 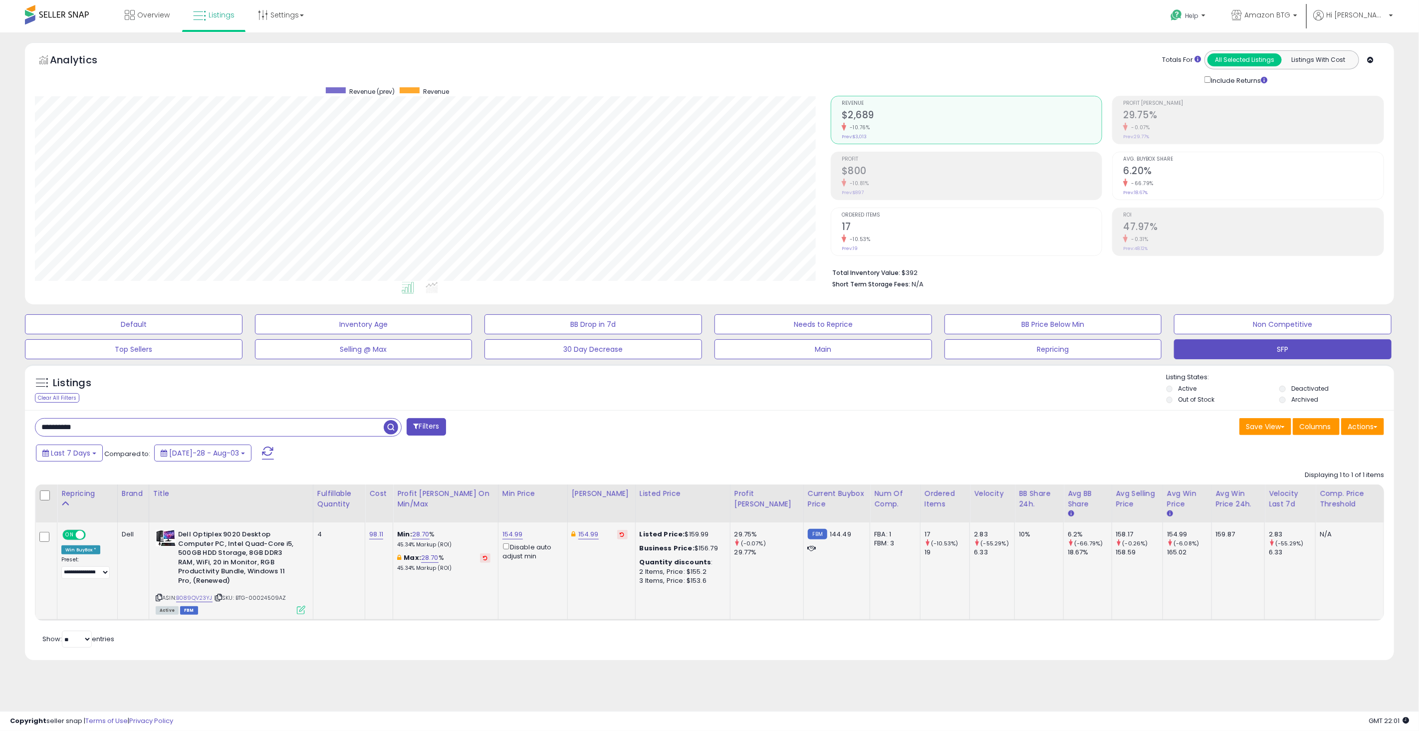 I want to click on i: Revert to store-level Dynamic Max Price, so click(x=622, y=534).